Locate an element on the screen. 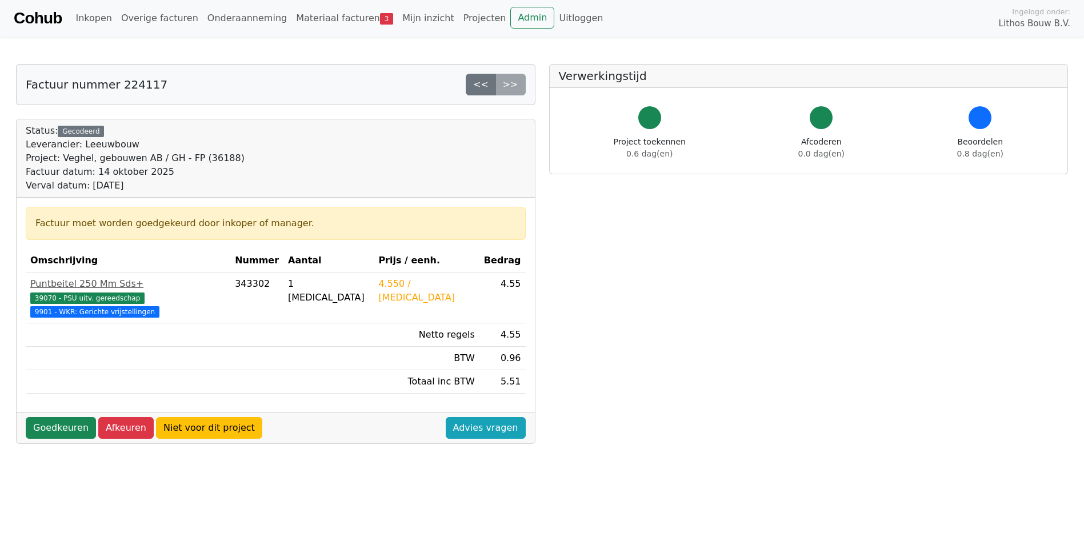  th: Omschrijving is located at coordinates (128, 261).